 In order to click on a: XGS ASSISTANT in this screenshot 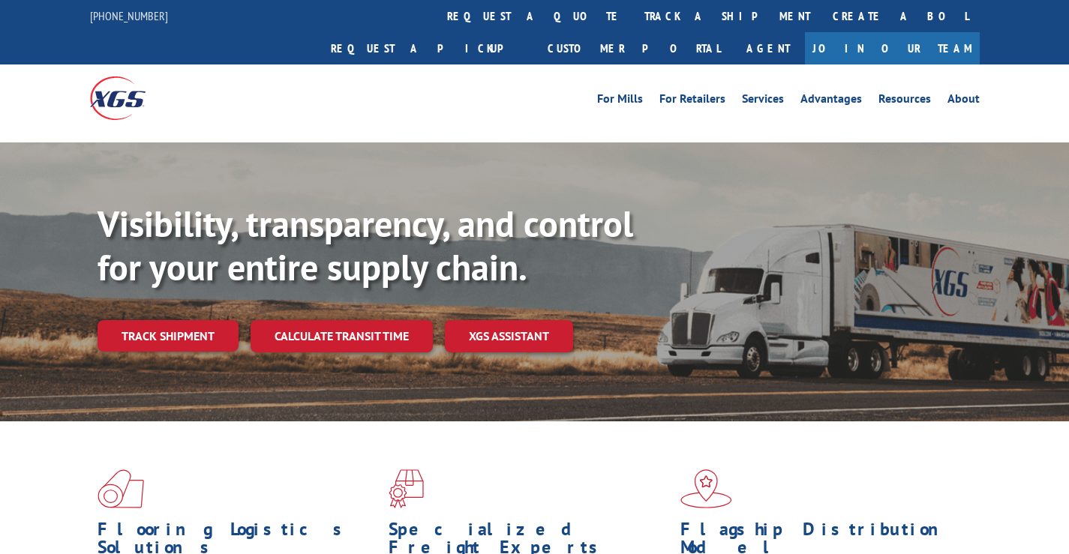, I will do `click(509, 336)`.